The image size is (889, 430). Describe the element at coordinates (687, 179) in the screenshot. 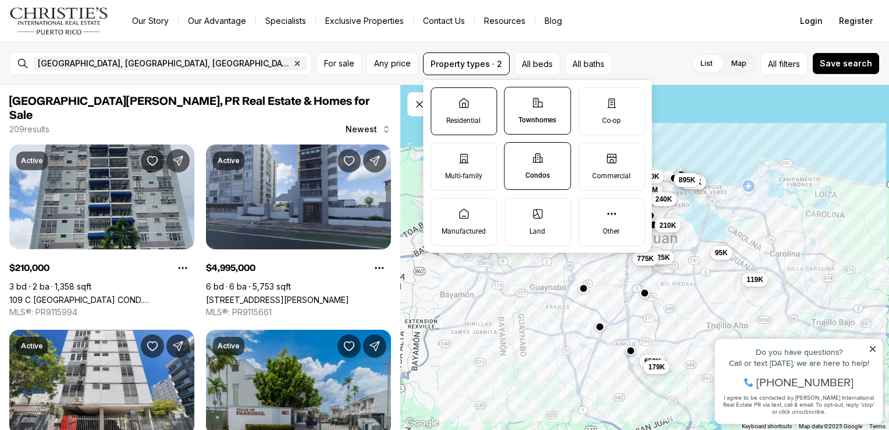

I see `span: 895K` at that location.